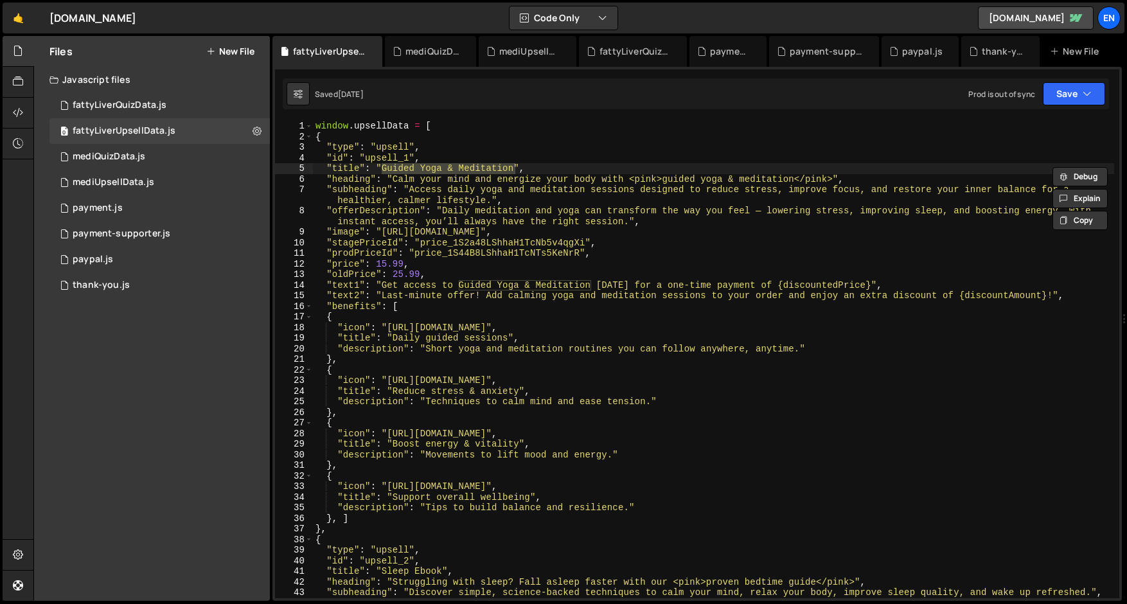 The image size is (1127, 604). I want to click on div: 41, so click(294, 571).